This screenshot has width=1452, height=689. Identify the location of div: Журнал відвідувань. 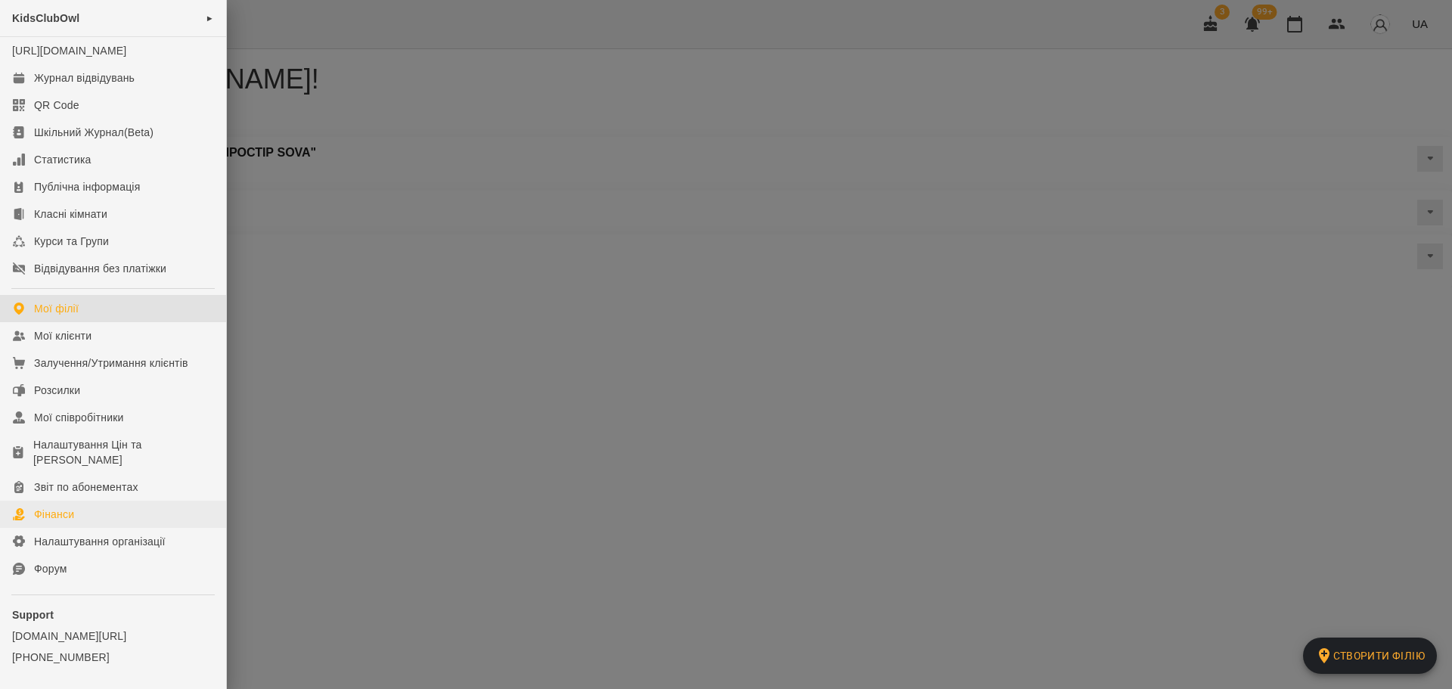
(84, 78).